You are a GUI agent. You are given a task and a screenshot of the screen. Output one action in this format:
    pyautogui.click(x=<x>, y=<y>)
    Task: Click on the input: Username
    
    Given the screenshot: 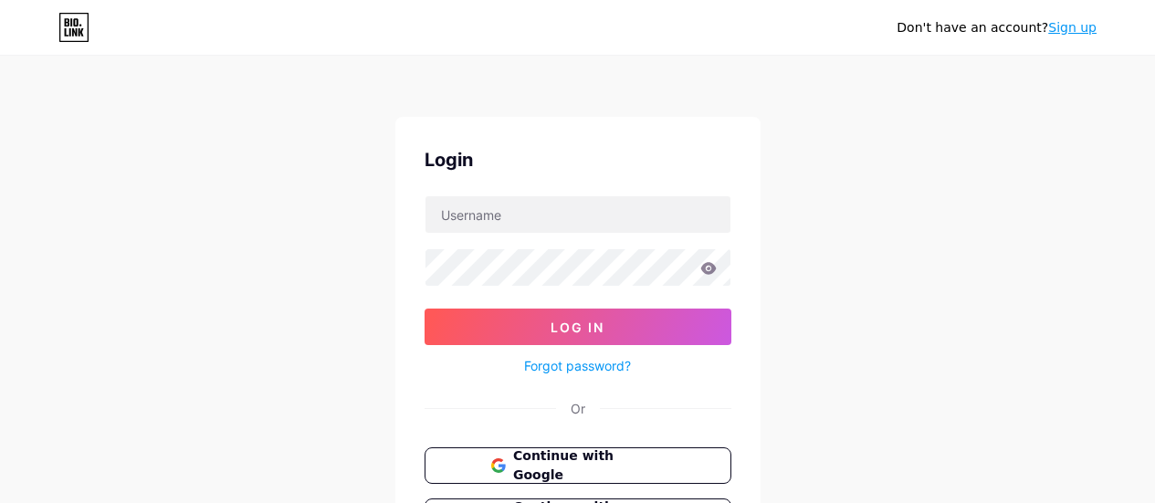 What is the action you would take?
    pyautogui.click(x=578, y=215)
    